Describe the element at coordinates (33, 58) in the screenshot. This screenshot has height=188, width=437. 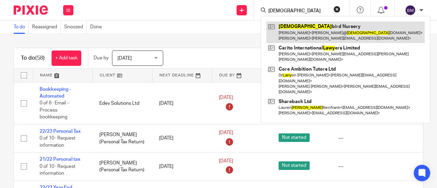
I see `h1: To do` at that location.